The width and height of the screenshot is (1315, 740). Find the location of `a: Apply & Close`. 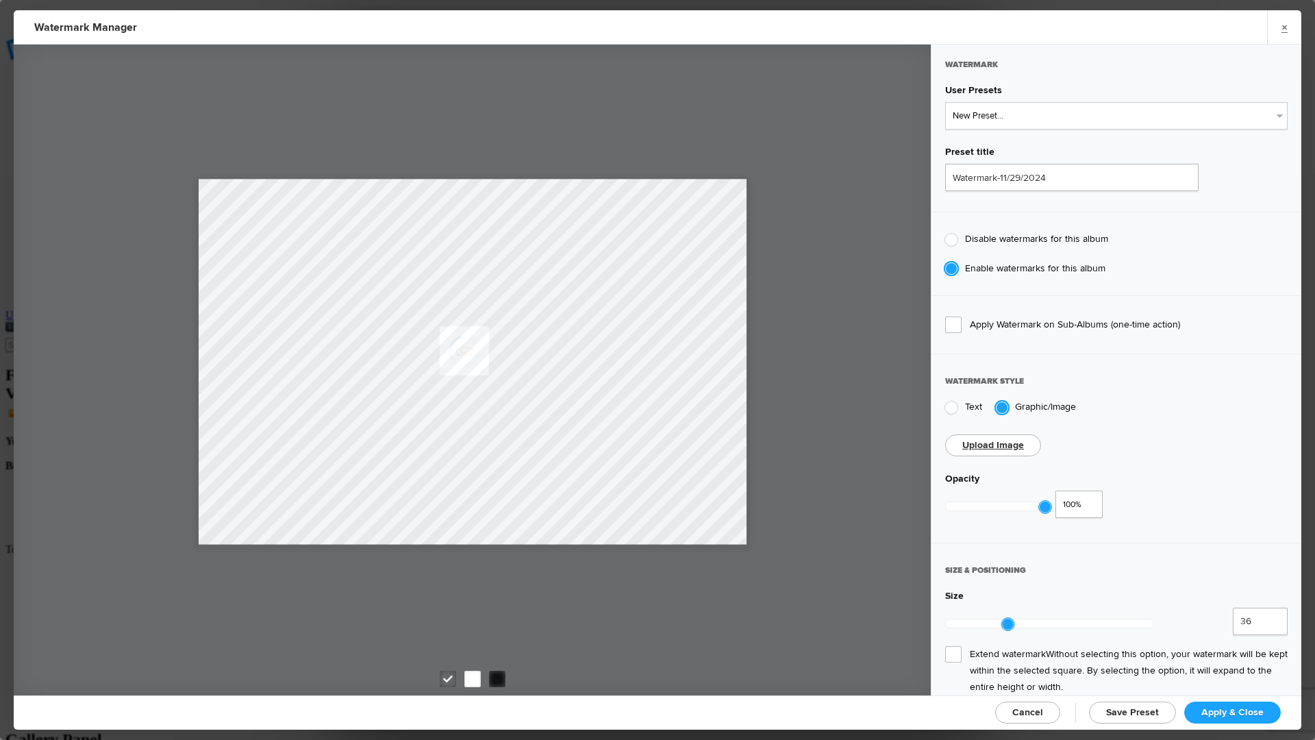

a: Apply & Close is located at coordinates (1232, 712).